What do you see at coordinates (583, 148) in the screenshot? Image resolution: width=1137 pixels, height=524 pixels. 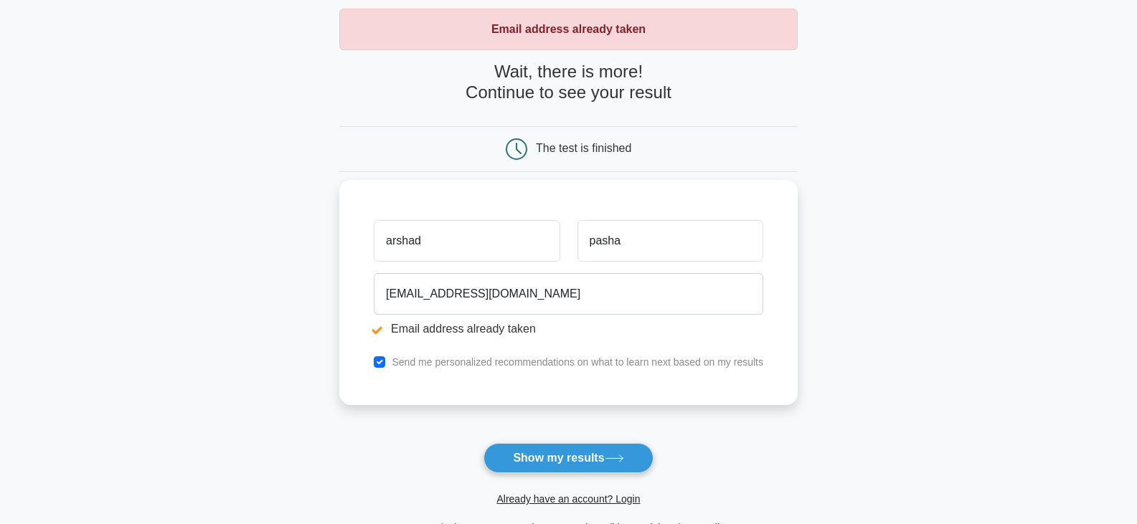 I see `div: The test is finished` at bounding box center [583, 148].